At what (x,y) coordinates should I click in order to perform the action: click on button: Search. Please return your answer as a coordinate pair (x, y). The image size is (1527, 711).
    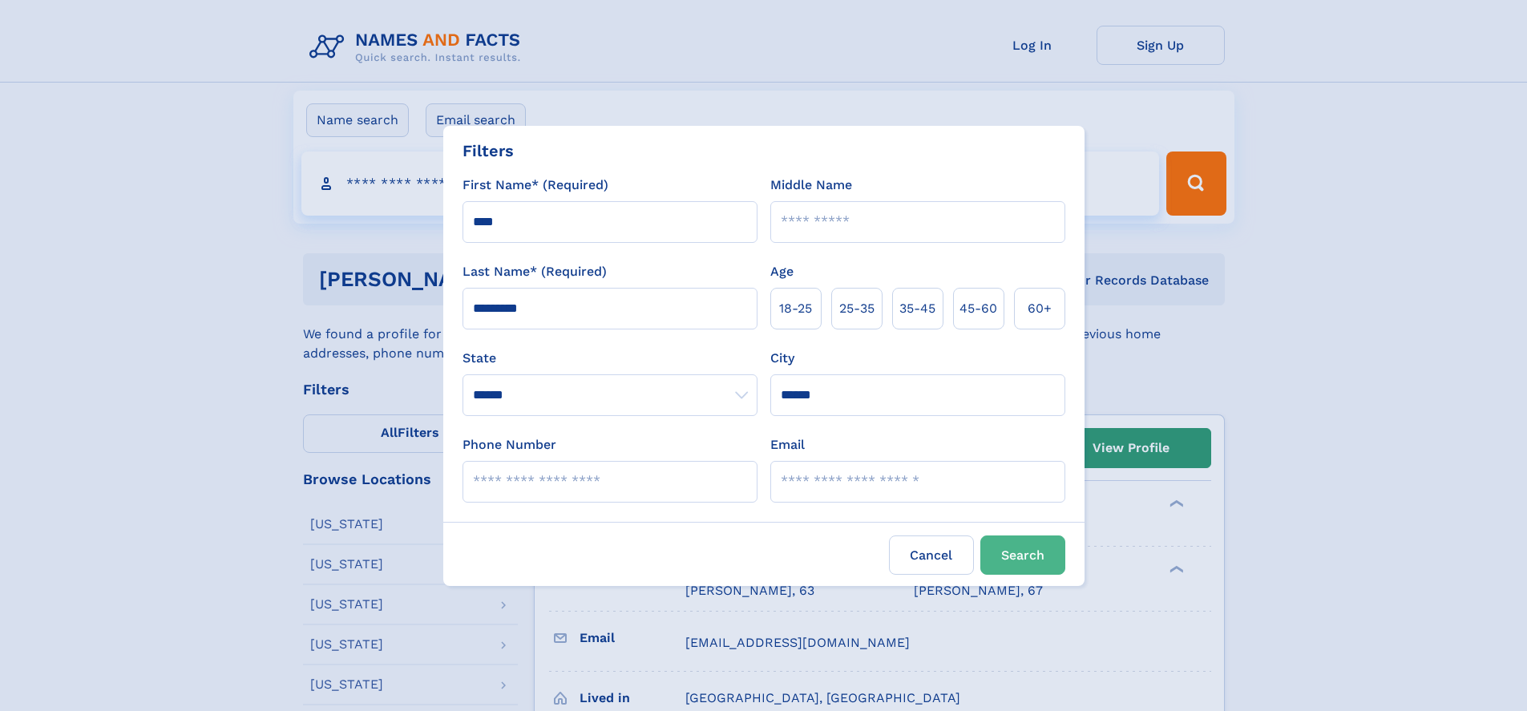
    Looking at the image, I should click on (1023, 555).